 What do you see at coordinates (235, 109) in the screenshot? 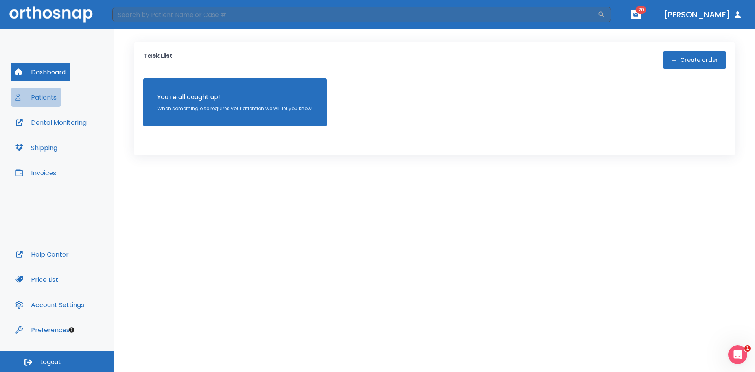
I see `p: When something else requires your attention we will let you know!` at bounding box center [235, 109].